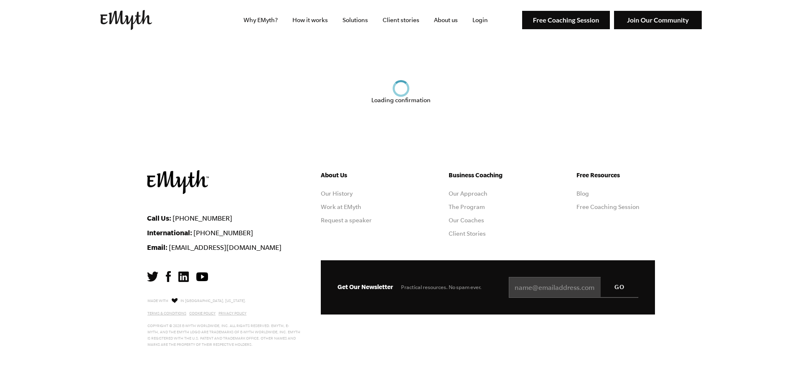  I want to click on img: LinkedIn, so click(183, 277).